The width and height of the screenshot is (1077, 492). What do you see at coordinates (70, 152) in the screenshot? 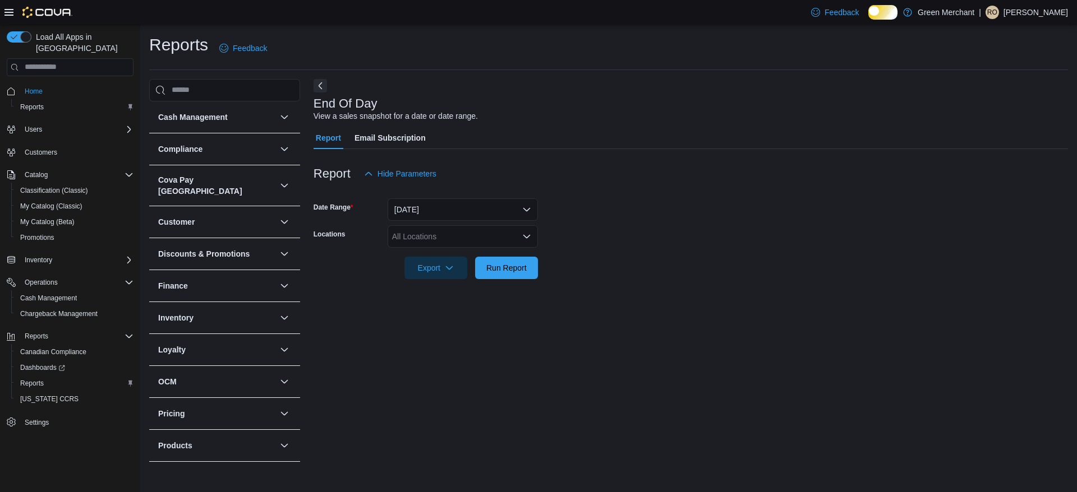
I see `button: Customers` at bounding box center [70, 152].